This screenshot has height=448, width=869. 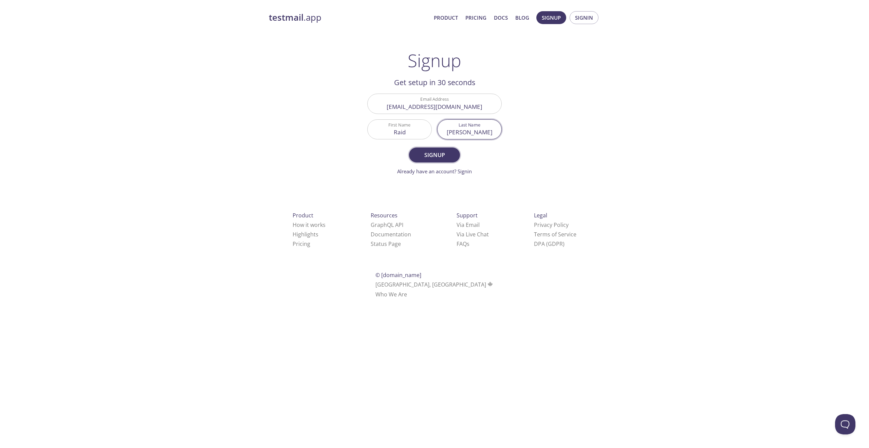 I want to click on a: Product, so click(x=445, y=18).